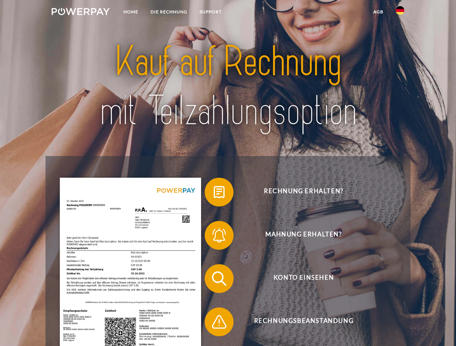 The width and height of the screenshot is (456, 346). Describe the element at coordinates (219, 192) in the screenshot. I see `img: qb_bill.svg` at that location.